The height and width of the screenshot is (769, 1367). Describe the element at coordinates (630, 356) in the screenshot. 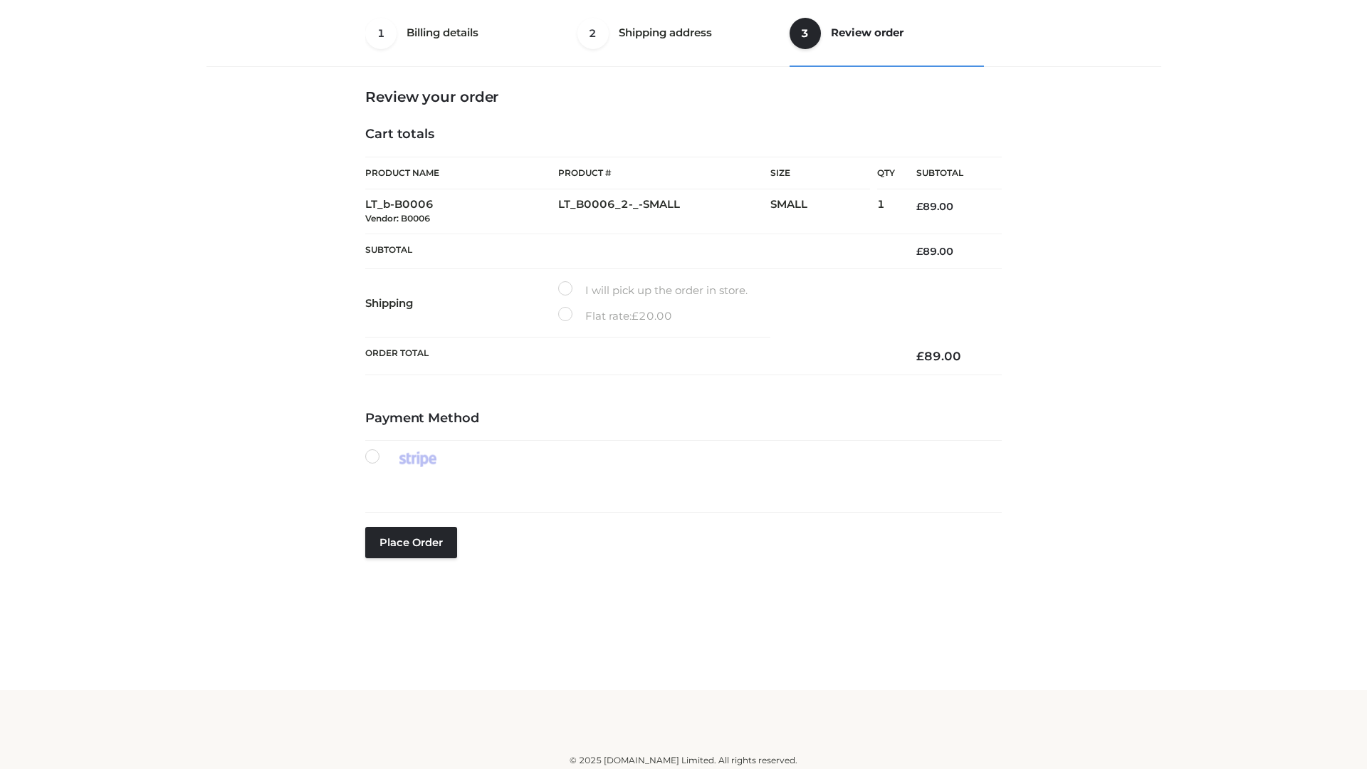

I see `th: Order Total` at that location.